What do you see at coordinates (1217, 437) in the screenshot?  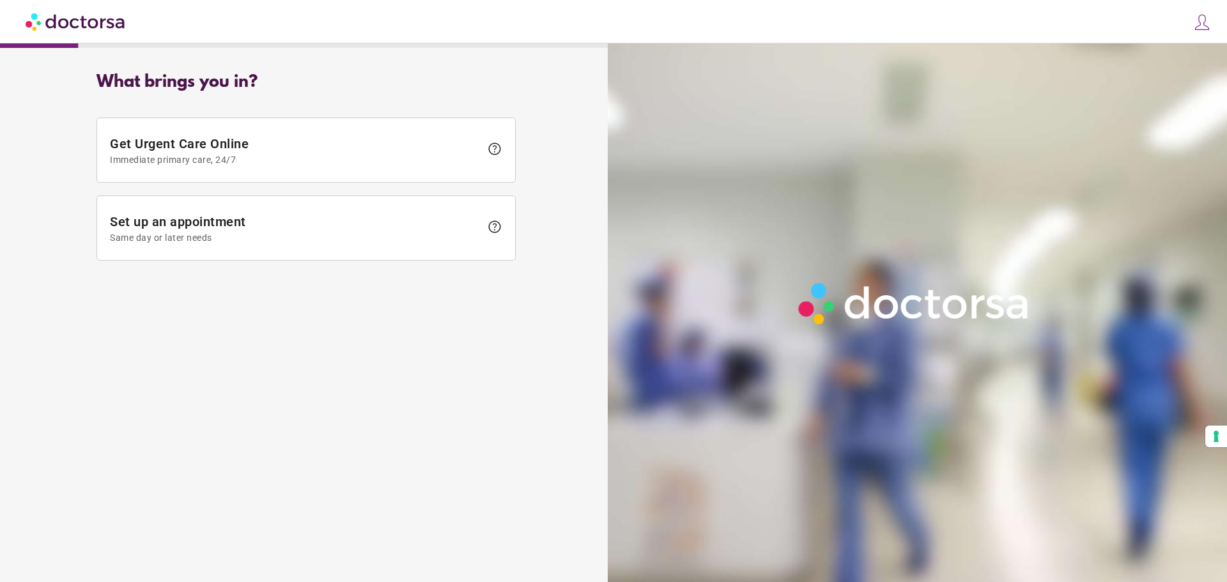 I see `button: Your consent preferences for tracking technologies` at bounding box center [1217, 437].